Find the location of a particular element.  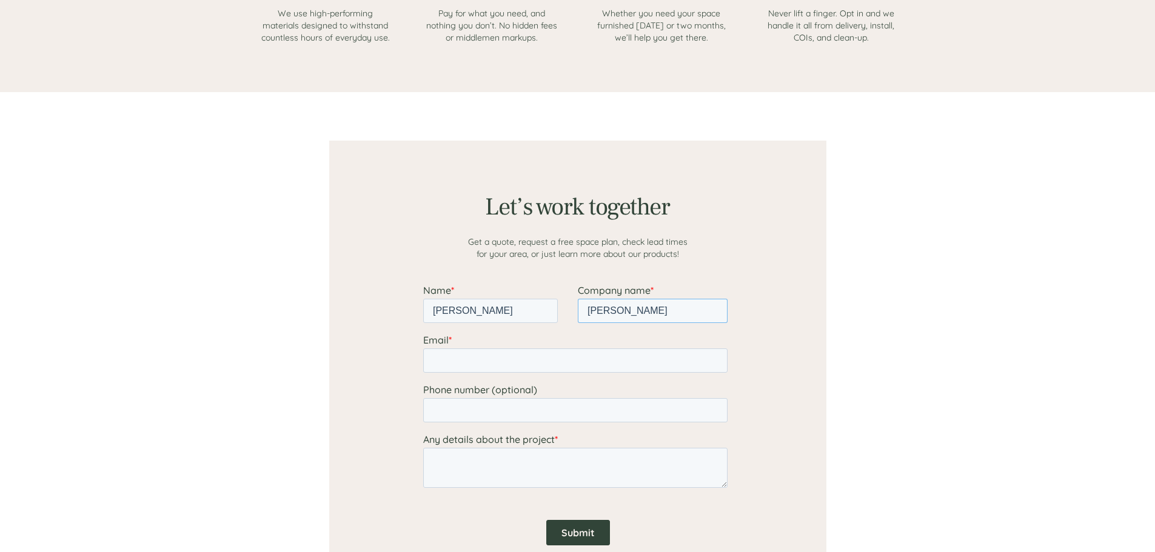

input: Submit is located at coordinates (155, 248).